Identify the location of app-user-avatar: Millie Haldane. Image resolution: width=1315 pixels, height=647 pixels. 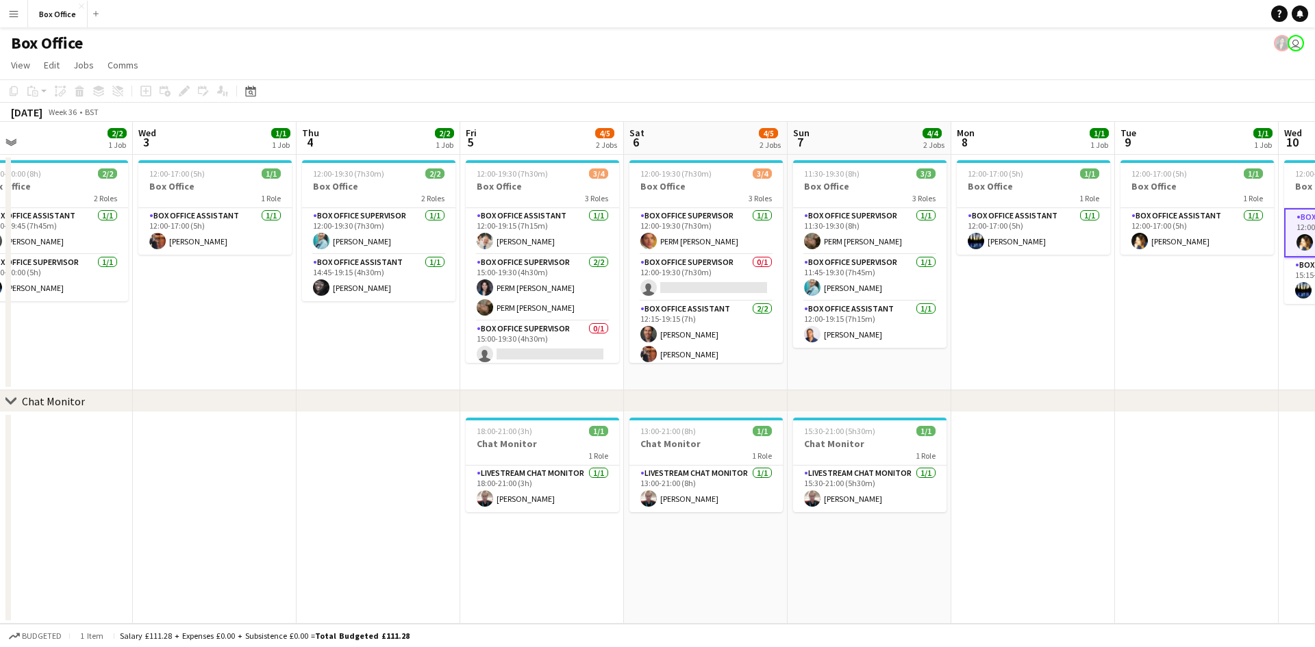
(1296, 43).